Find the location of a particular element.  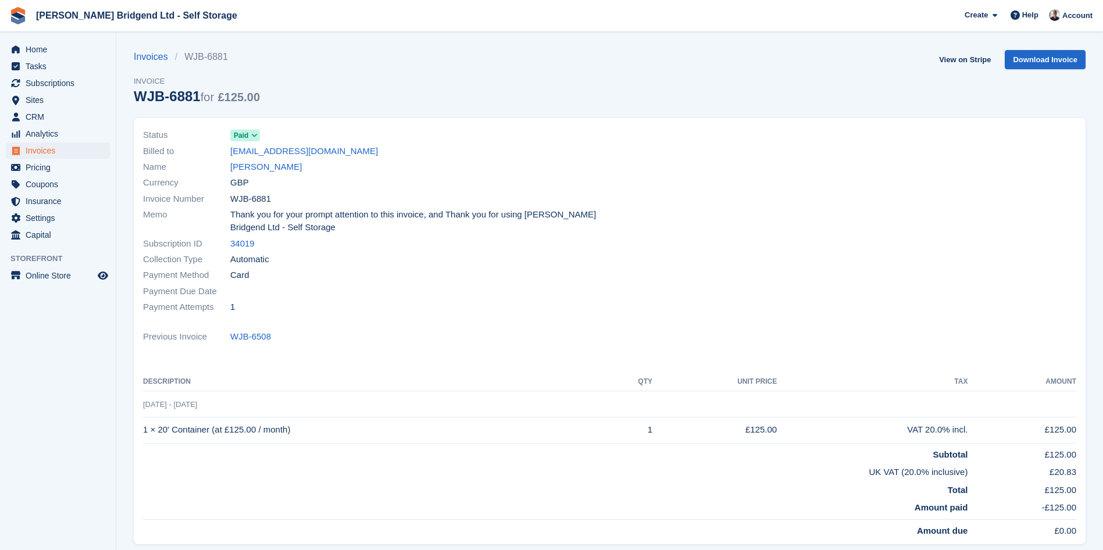

nav: breadcrumbs is located at coordinates (197, 57).